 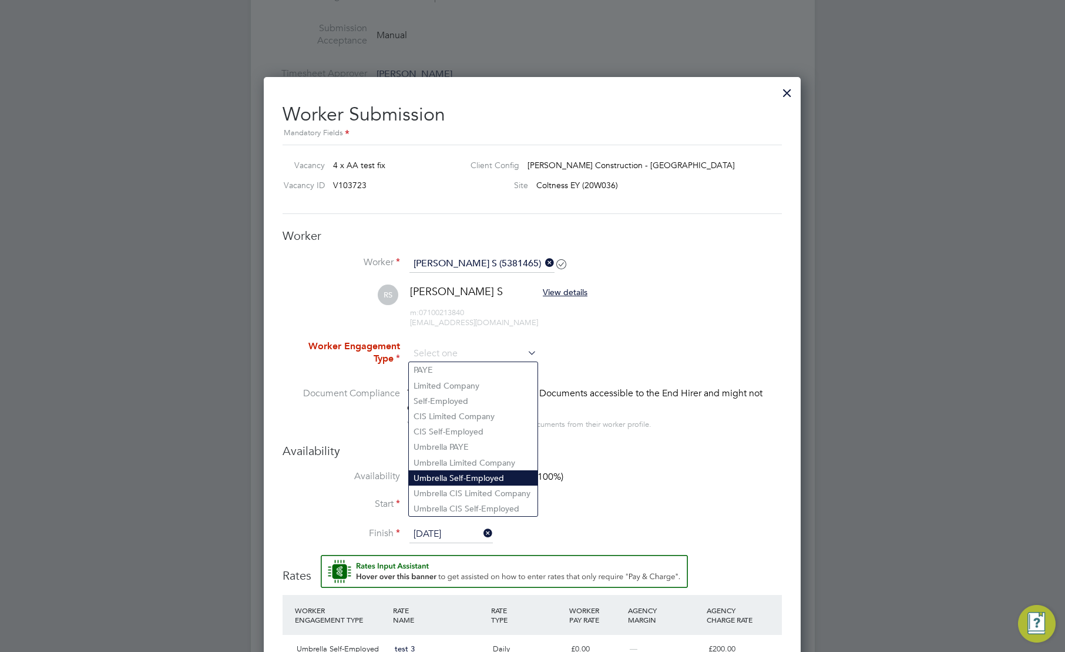 I want to click on li: Umbrella CIS Self-Employed, so click(x=473, y=508).